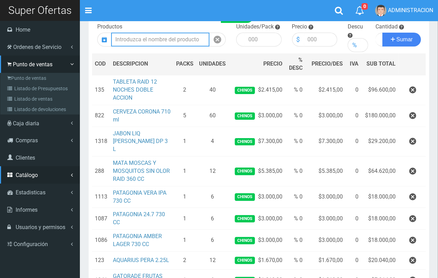 This screenshot has width=438, height=278. I want to click on a: PATAGONIA VERA IPA 730 CC, so click(140, 197).